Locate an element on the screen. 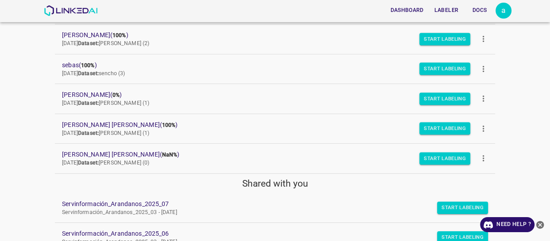  a: Labeler is located at coordinates (446, 10).